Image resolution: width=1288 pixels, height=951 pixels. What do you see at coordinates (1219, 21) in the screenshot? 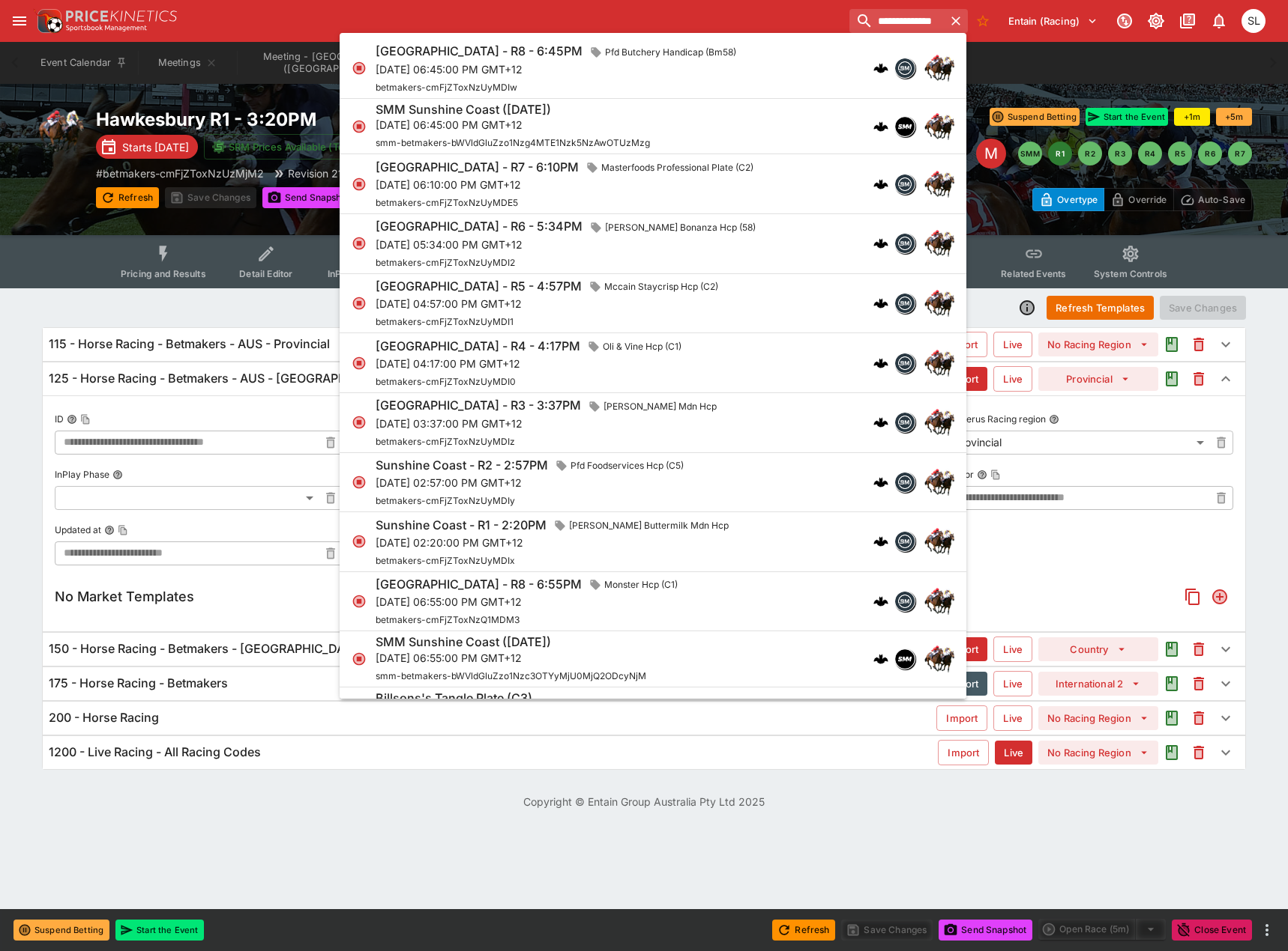
I see `button: Notifications` at bounding box center [1219, 21].